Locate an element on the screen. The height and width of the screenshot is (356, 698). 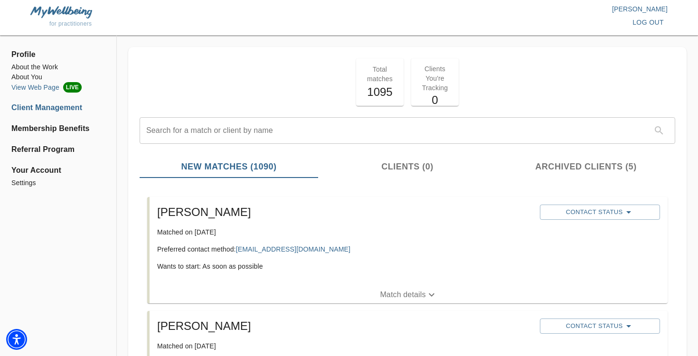
li: About You is located at coordinates (58, 77).